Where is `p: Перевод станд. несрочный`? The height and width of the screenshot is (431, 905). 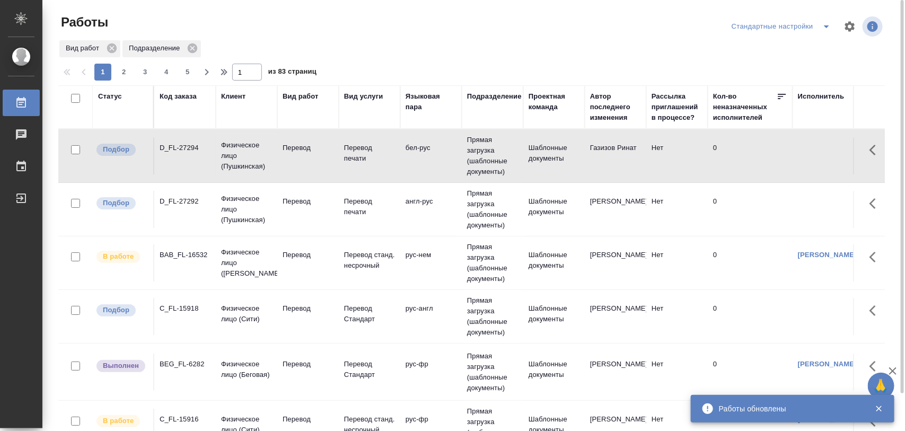 p: Перевод станд. несрочный is located at coordinates (370, 260).